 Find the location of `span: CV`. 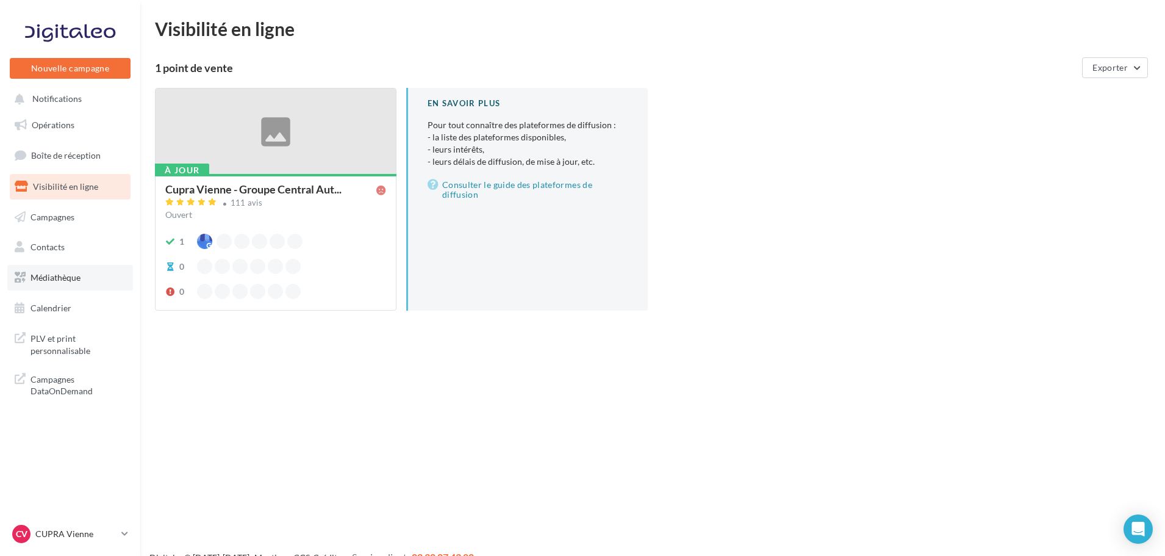

span: CV is located at coordinates (21, 534).